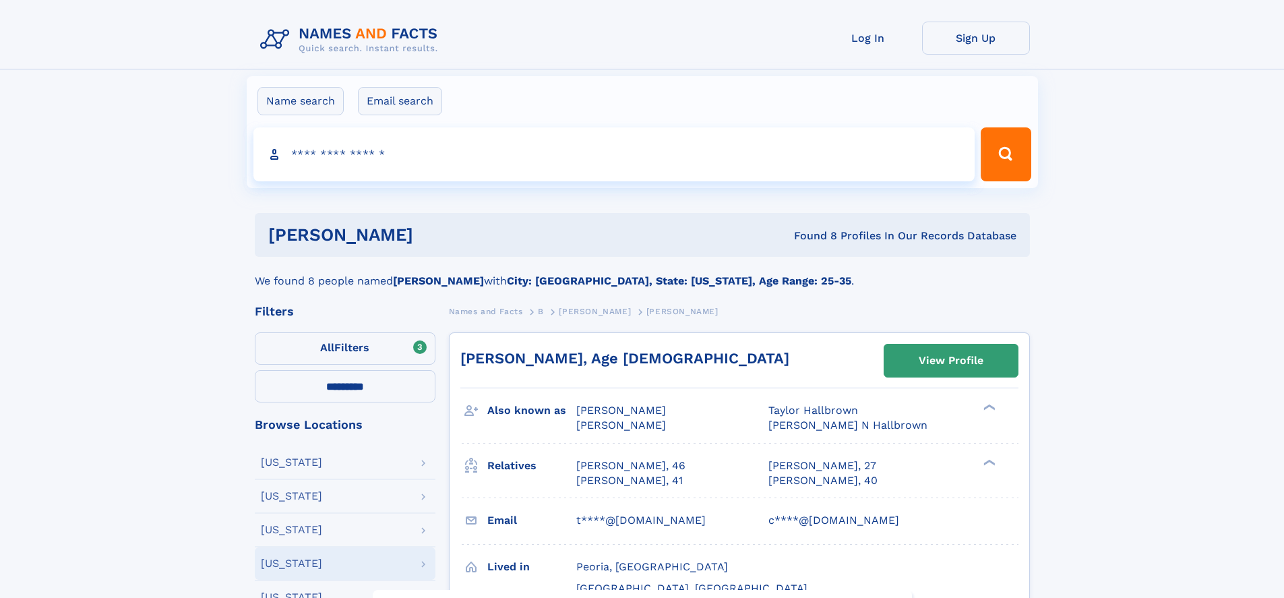  What do you see at coordinates (532, 567) in the screenshot?
I see `h3: Lived in` at bounding box center [532, 567].